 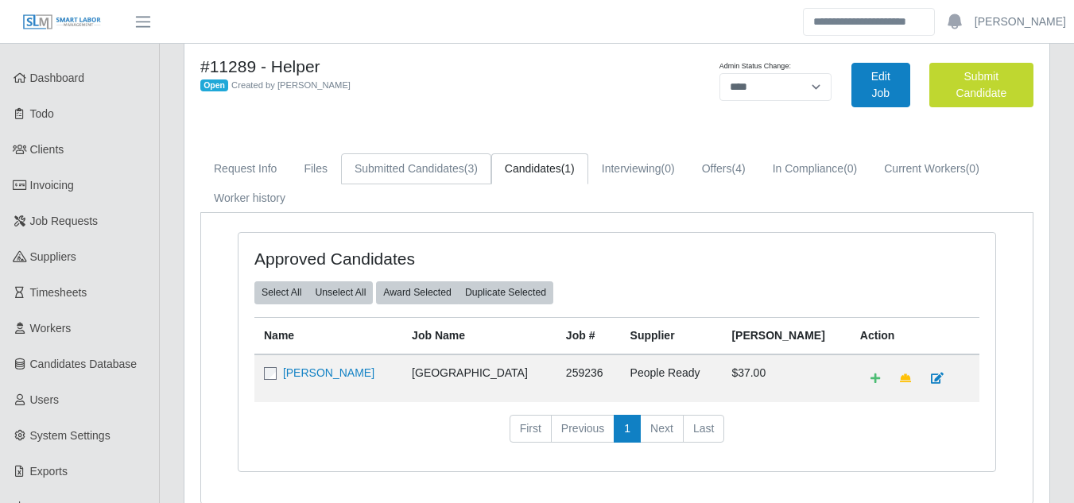 I want to click on a: Request Info, so click(x=245, y=169).